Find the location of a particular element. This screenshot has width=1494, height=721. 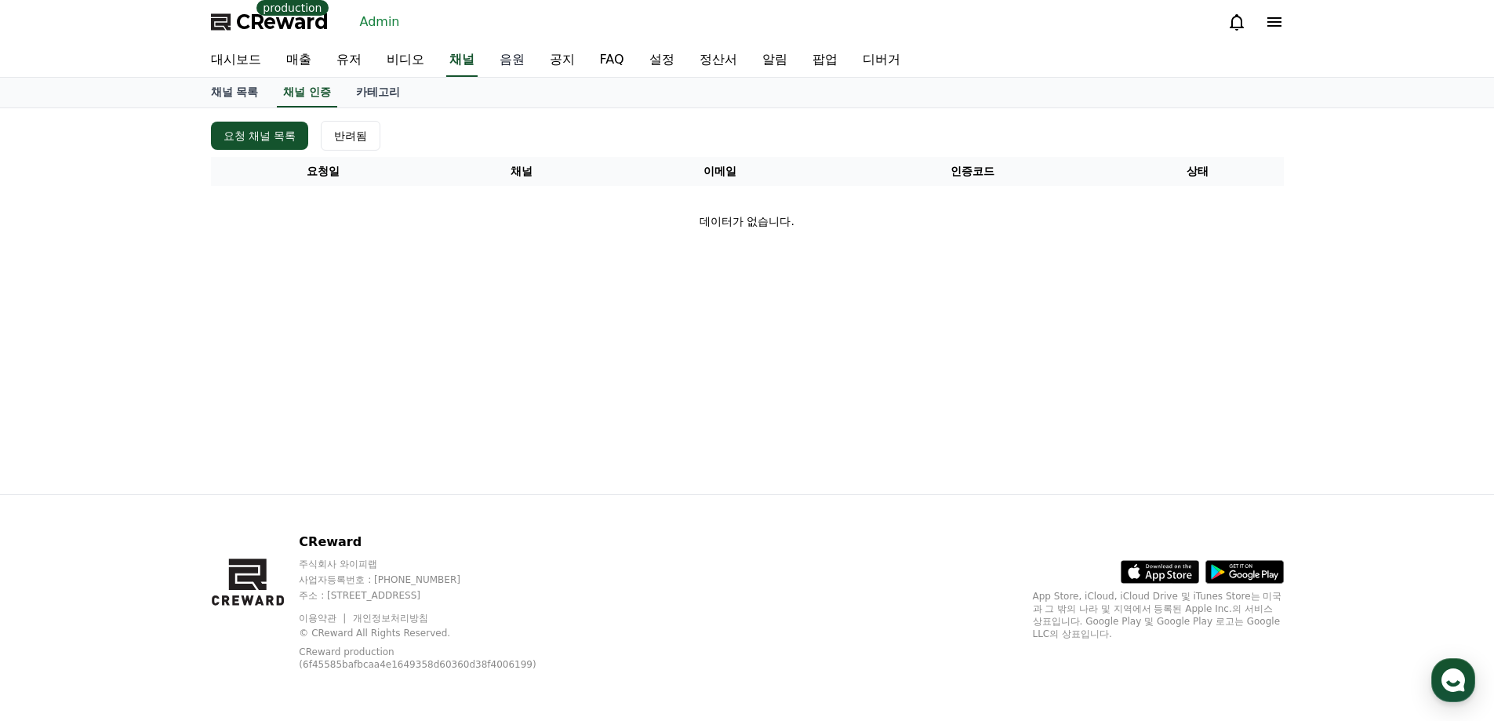

p: App Store, iCloud, iCloud Drive 및 iTunes Store는 미국과 그 밖의 나라 및 지역에서 등록된 Apple Inc.의 서비스 상표입니다. Goo... is located at coordinates (1158, 615).